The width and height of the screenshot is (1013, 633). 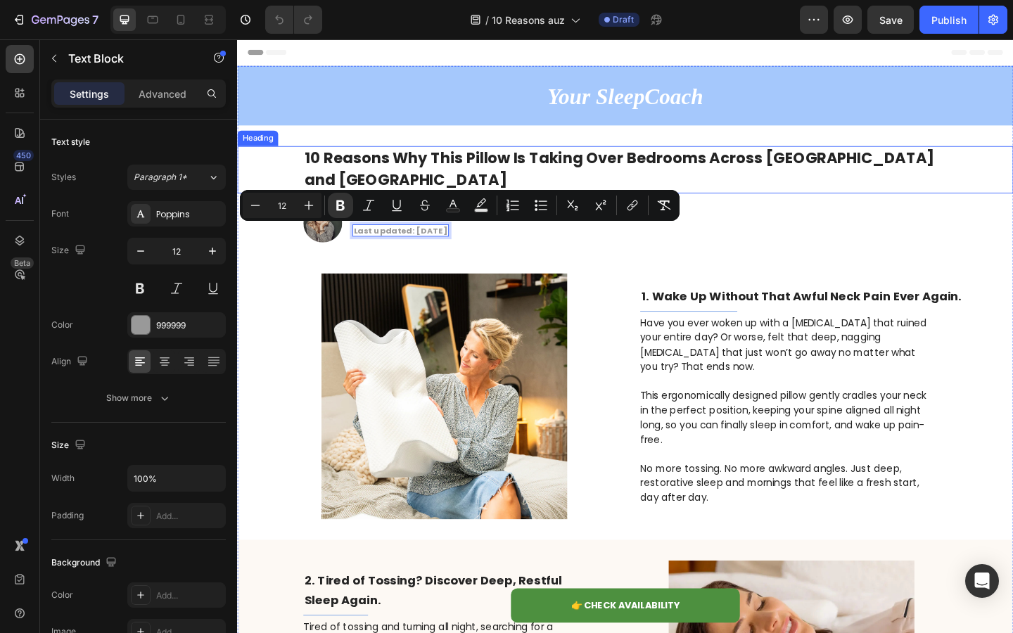 What do you see at coordinates (422, 615) in the screenshot?
I see `span: 👉 CHECK AVAILABILITY` at bounding box center [422, 615].